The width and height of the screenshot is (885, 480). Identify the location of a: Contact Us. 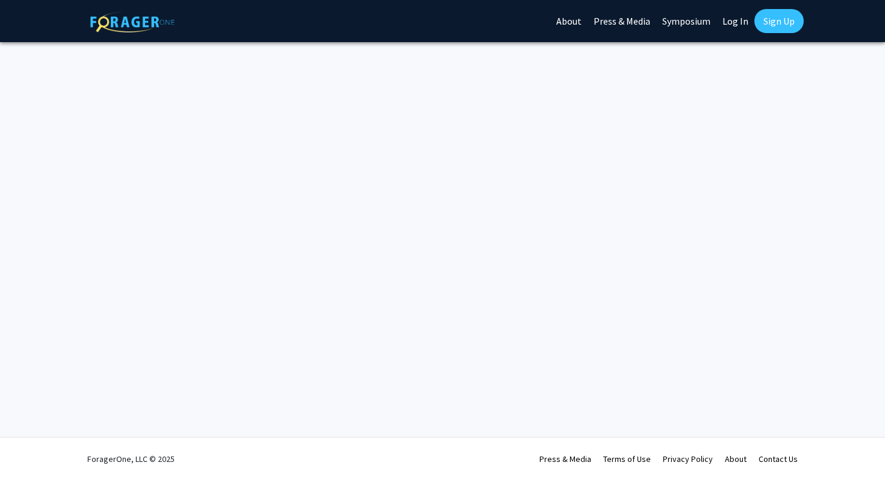
(778, 459).